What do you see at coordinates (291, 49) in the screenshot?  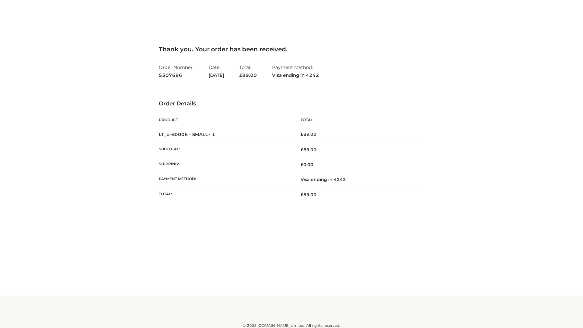 I see `h3: Thank you. Your order has been received.` at bounding box center [291, 49].